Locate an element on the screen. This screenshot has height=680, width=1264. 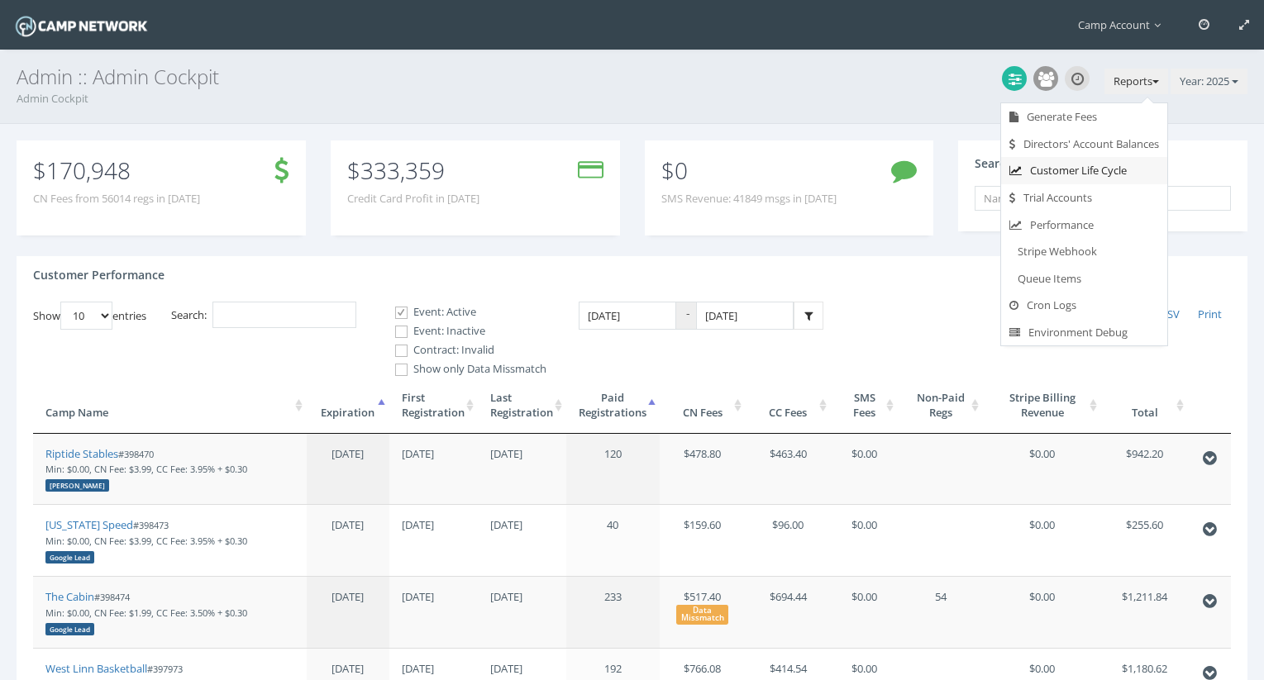
img: Camp Network is located at coordinates (81, 26).